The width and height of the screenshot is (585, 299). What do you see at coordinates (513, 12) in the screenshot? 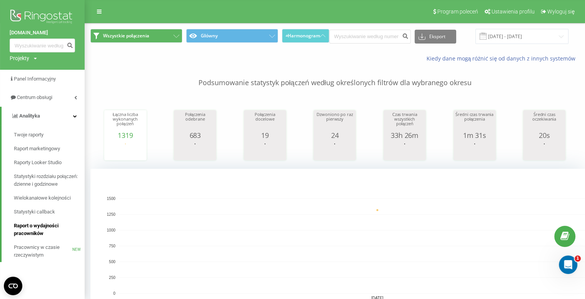
I see `span: Ustawienia profilu` at bounding box center [513, 12].